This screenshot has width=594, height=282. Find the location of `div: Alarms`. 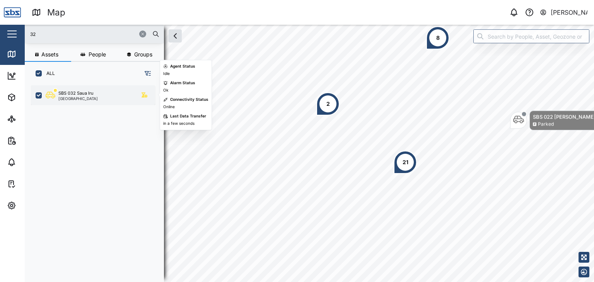

div: Alarms is located at coordinates (32, 163).